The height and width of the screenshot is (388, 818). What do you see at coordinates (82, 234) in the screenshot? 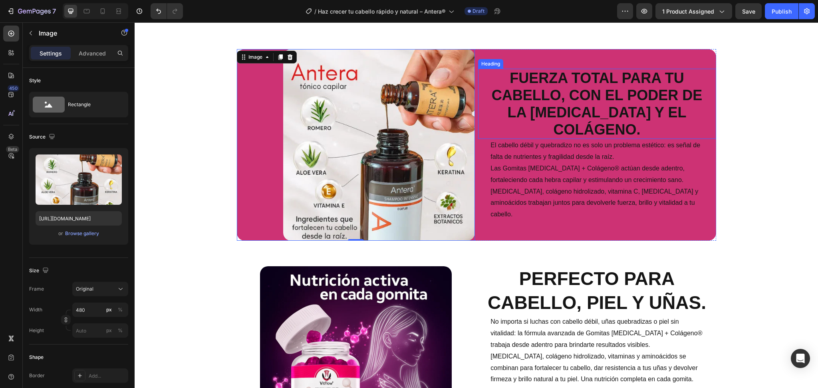
I see `button: Browse gallery` at bounding box center [82, 234].